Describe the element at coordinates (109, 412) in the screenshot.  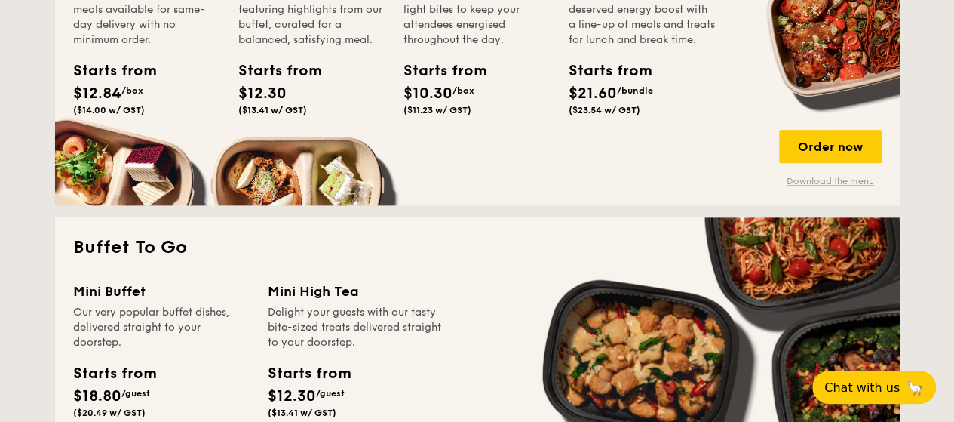
I see `span: ($20.49 w/ GST)` at that location.